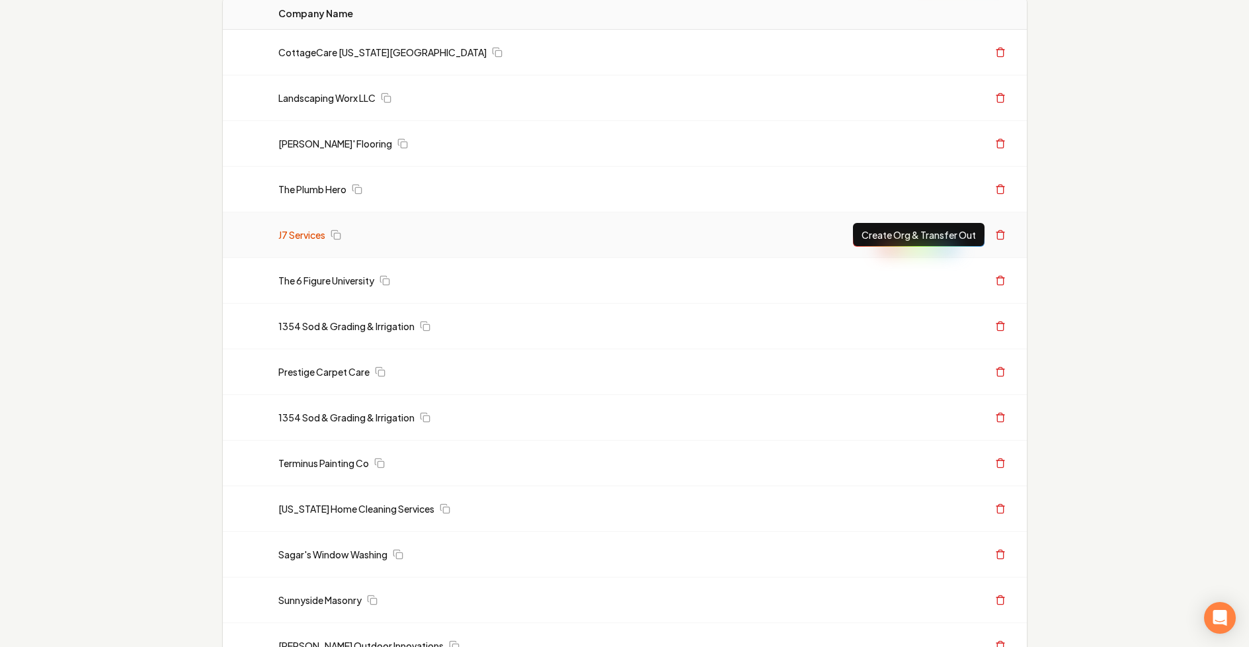 Image resolution: width=1249 pixels, height=647 pixels. What do you see at coordinates (326, 280) in the screenshot?
I see `a: The 6 Figure University` at bounding box center [326, 280].